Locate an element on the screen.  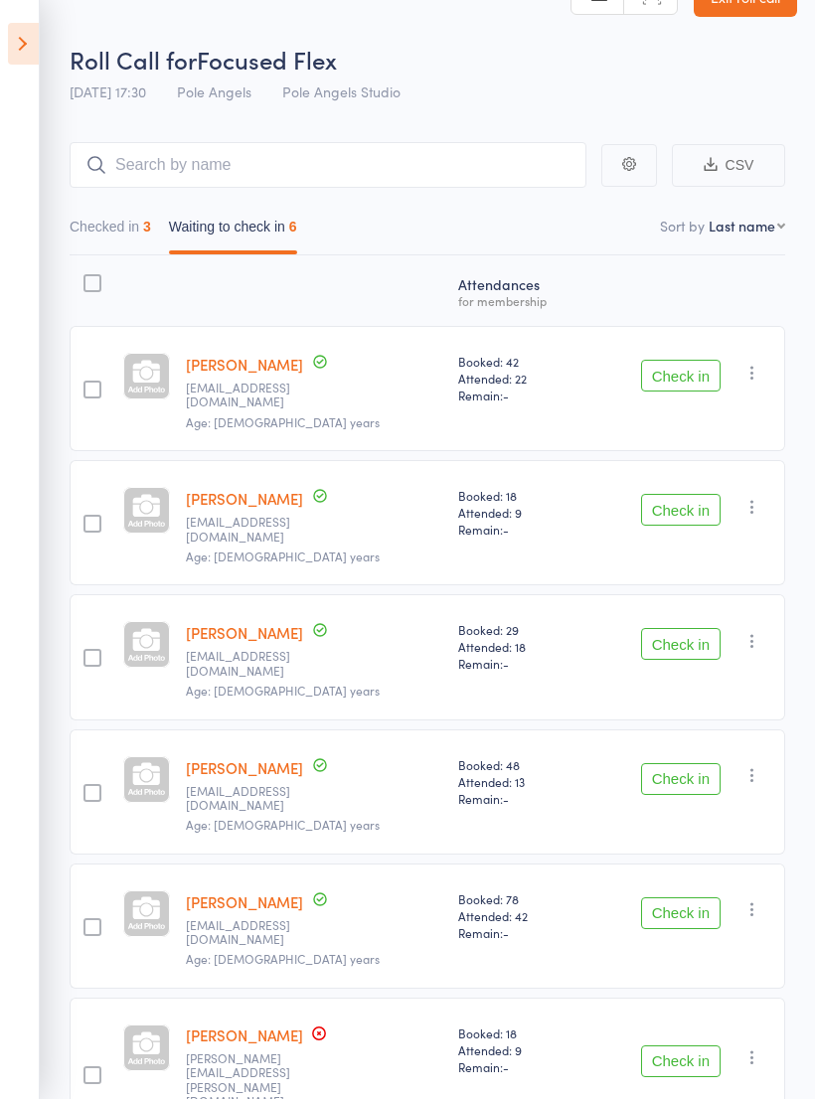
small: samanthagcabot@gmail.com is located at coordinates (250, 395).